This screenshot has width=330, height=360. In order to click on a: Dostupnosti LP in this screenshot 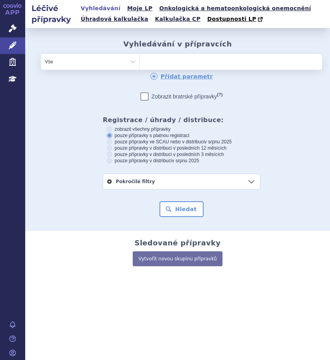, I will do `click(235, 19)`.